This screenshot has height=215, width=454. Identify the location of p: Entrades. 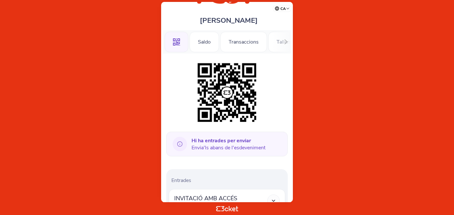
(228, 180).